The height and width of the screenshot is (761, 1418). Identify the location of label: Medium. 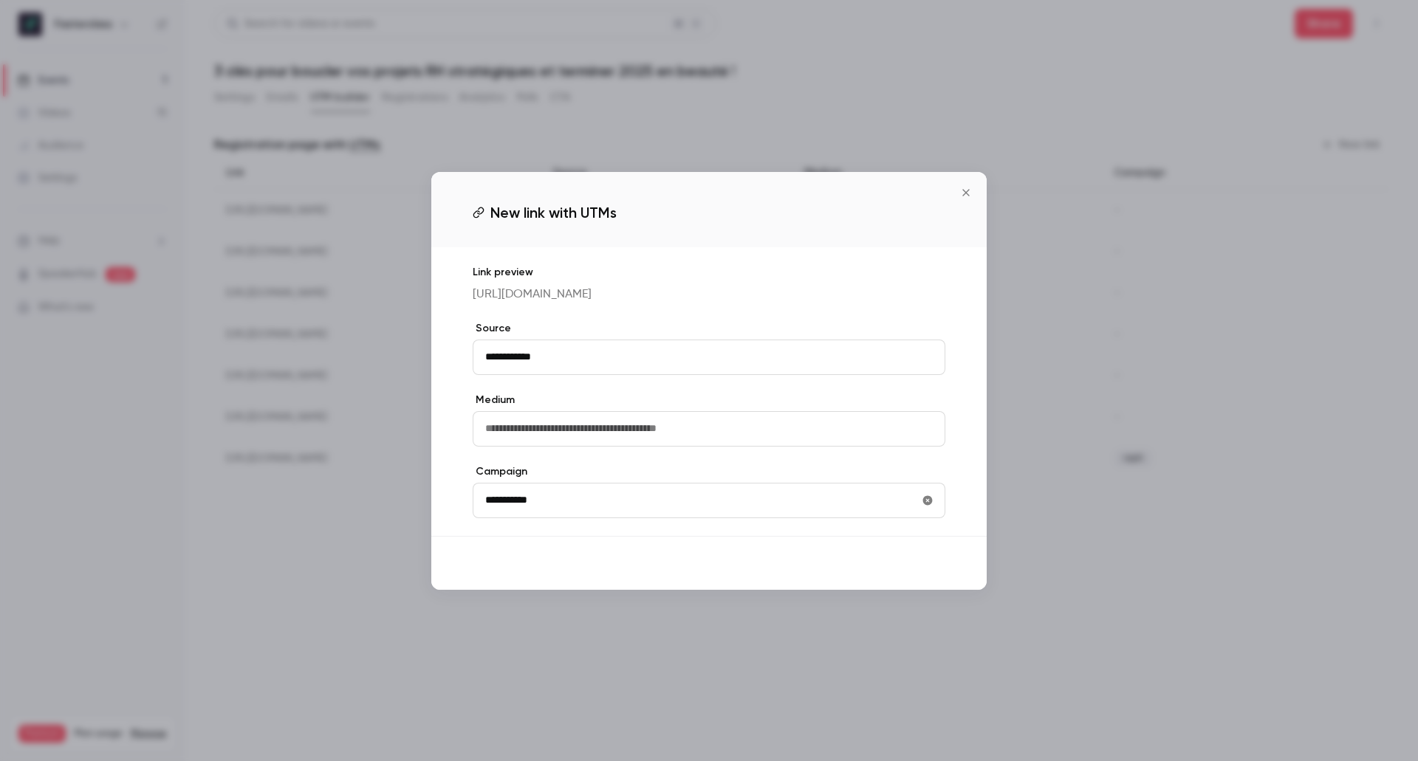
(709, 400).